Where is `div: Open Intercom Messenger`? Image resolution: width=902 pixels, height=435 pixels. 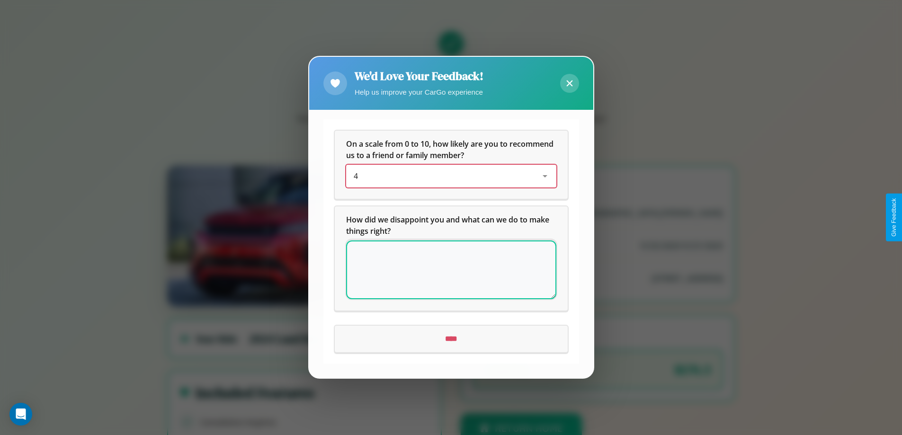 div: Open Intercom Messenger is located at coordinates (21, 414).